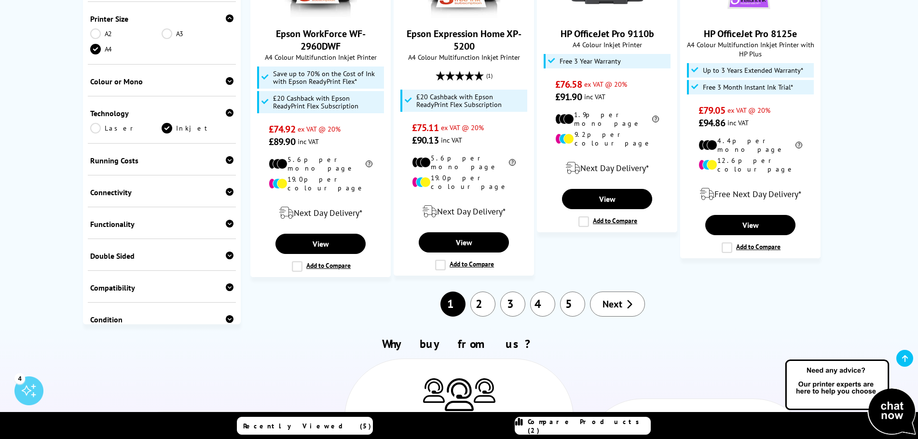 This screenshot has width=918, height=439. I want to click on div: Double Sided, so click(162, 256).